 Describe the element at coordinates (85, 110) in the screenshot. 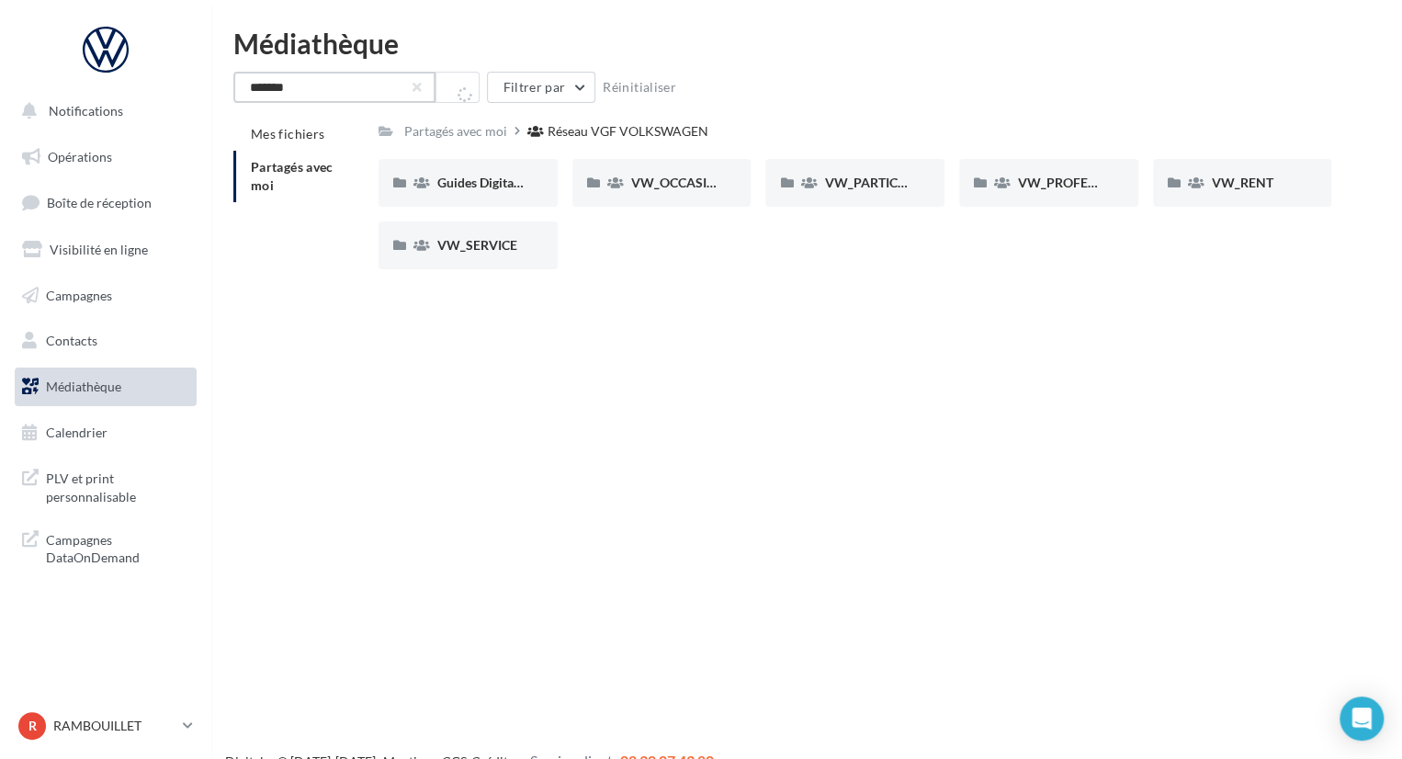

I see `span: Notifications` at that location.